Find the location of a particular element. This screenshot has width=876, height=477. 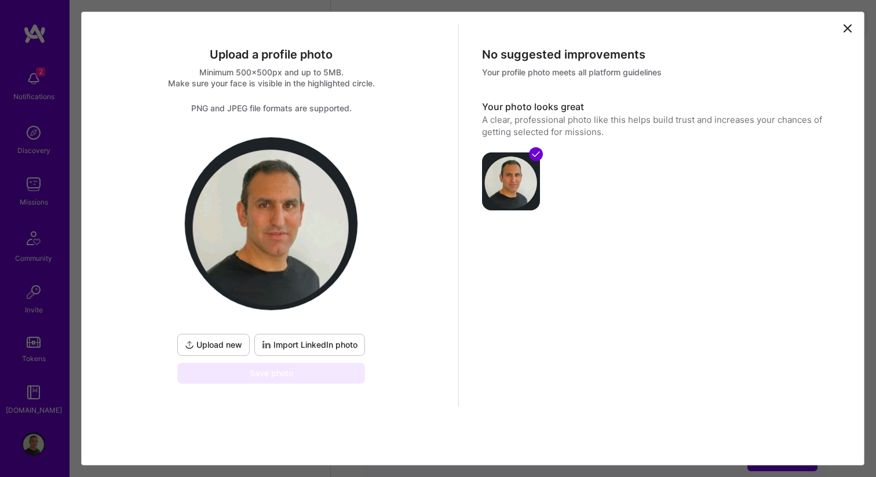

div: No suggested improvements is located at coordinates (660, 54).